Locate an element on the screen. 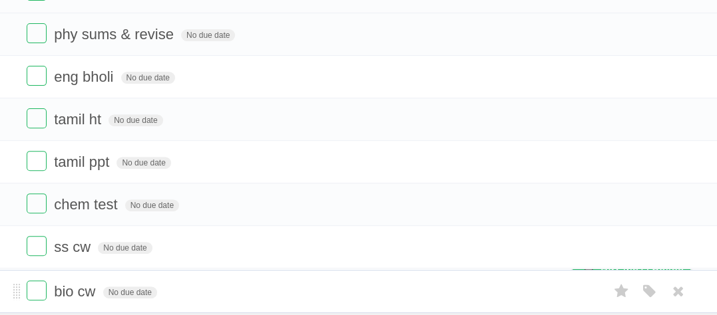 This screenshot has height=315, width=717. span: phy sums & revise is located at coordinates (115, 34).